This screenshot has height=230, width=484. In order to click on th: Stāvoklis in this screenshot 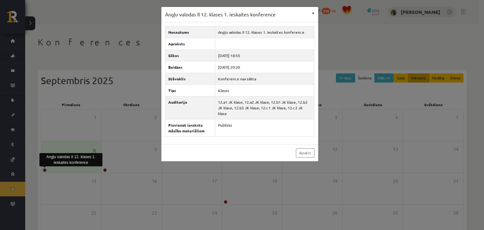, I will do `click(190, 79)`.